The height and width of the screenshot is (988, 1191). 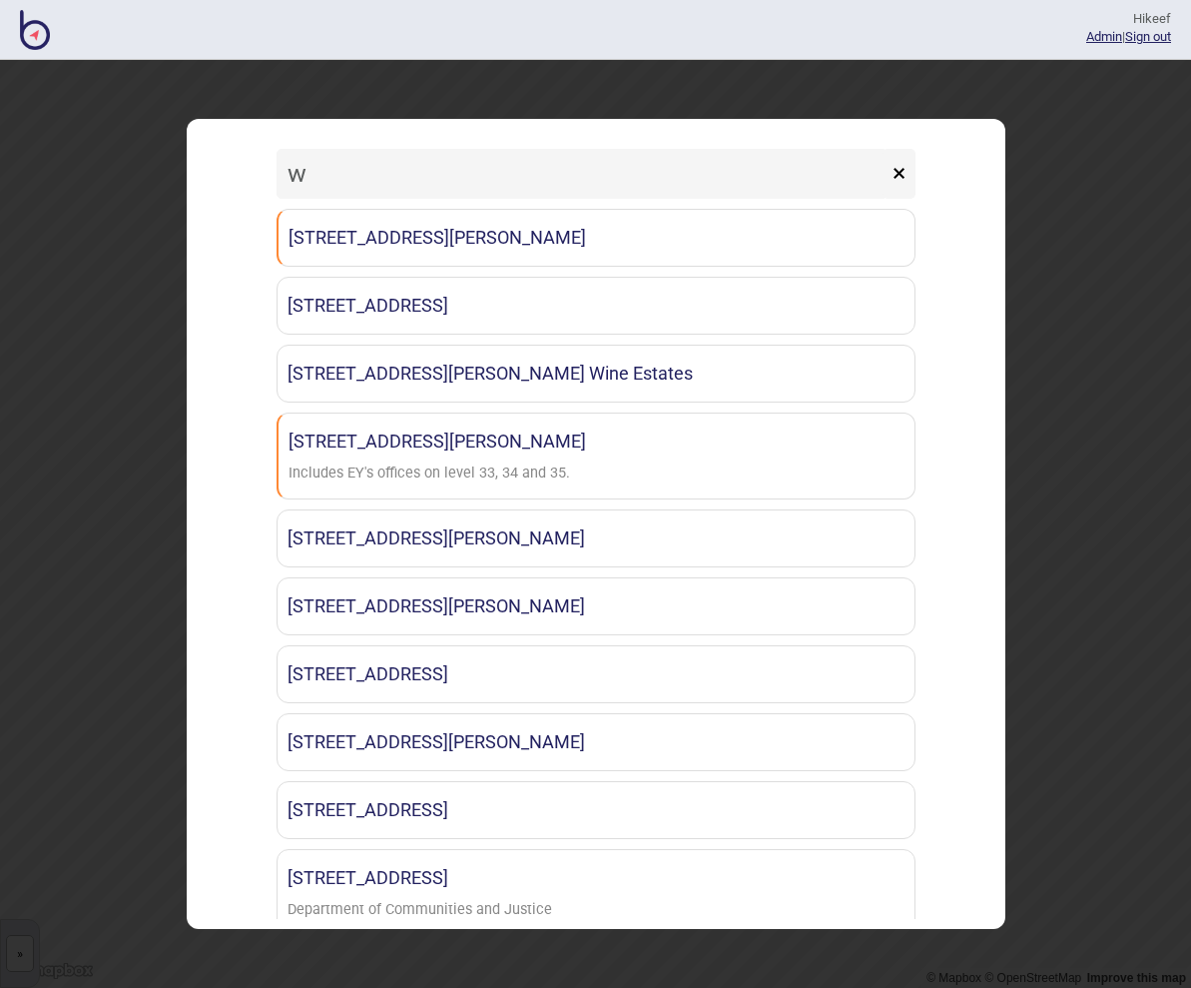 What do you see at coordinates (1149, 36) in the screenshot?
I see `button: Sign out` at bounding box center [1149, 36].